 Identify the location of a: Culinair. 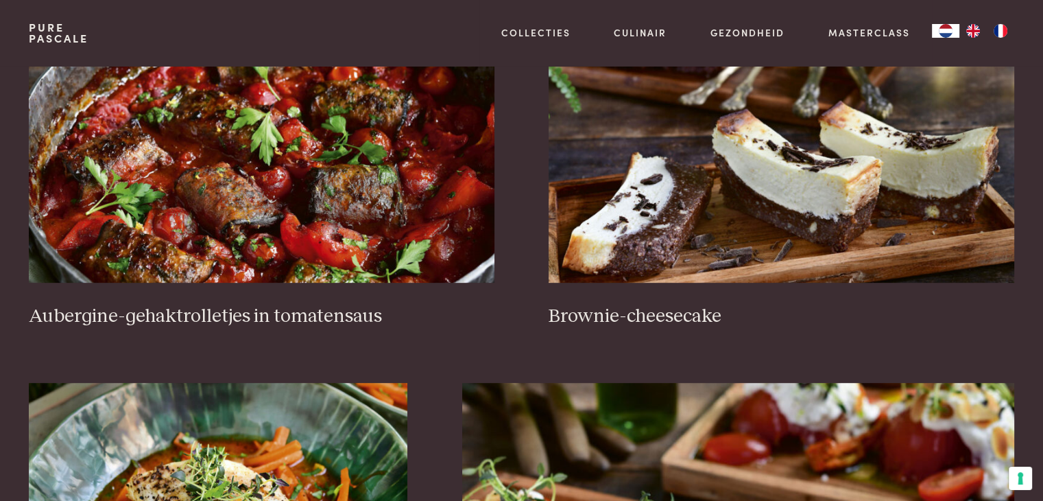
(640, 32).